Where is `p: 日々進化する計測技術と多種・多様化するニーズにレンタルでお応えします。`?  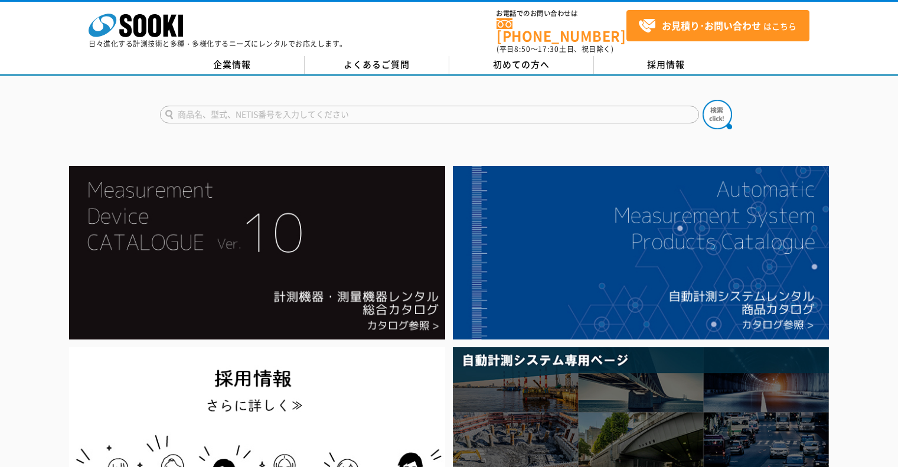
p: 日々進化する計測技術と多種・多様化するニーズにレンタルでお応えします。 is located at coordinates (218, 44).